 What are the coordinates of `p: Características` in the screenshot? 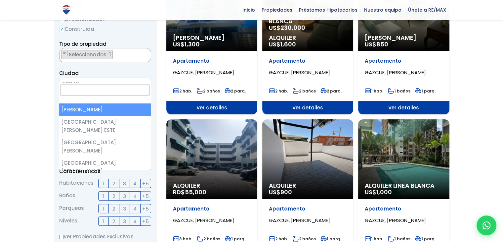 It's located at (105, 171).